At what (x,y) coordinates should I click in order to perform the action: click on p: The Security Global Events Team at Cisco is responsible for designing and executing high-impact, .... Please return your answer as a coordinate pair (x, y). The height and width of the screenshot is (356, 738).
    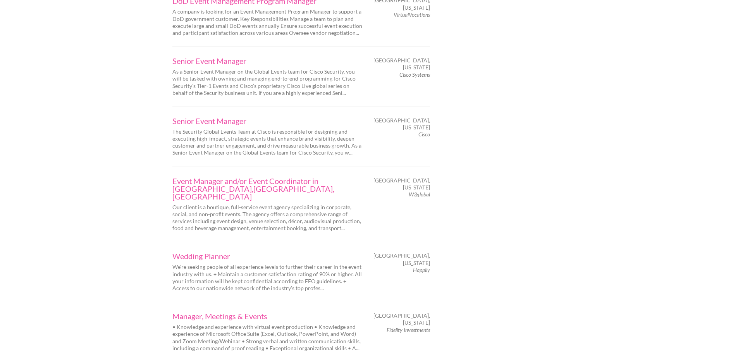
    Looking at the image, I should click on (267, 142).